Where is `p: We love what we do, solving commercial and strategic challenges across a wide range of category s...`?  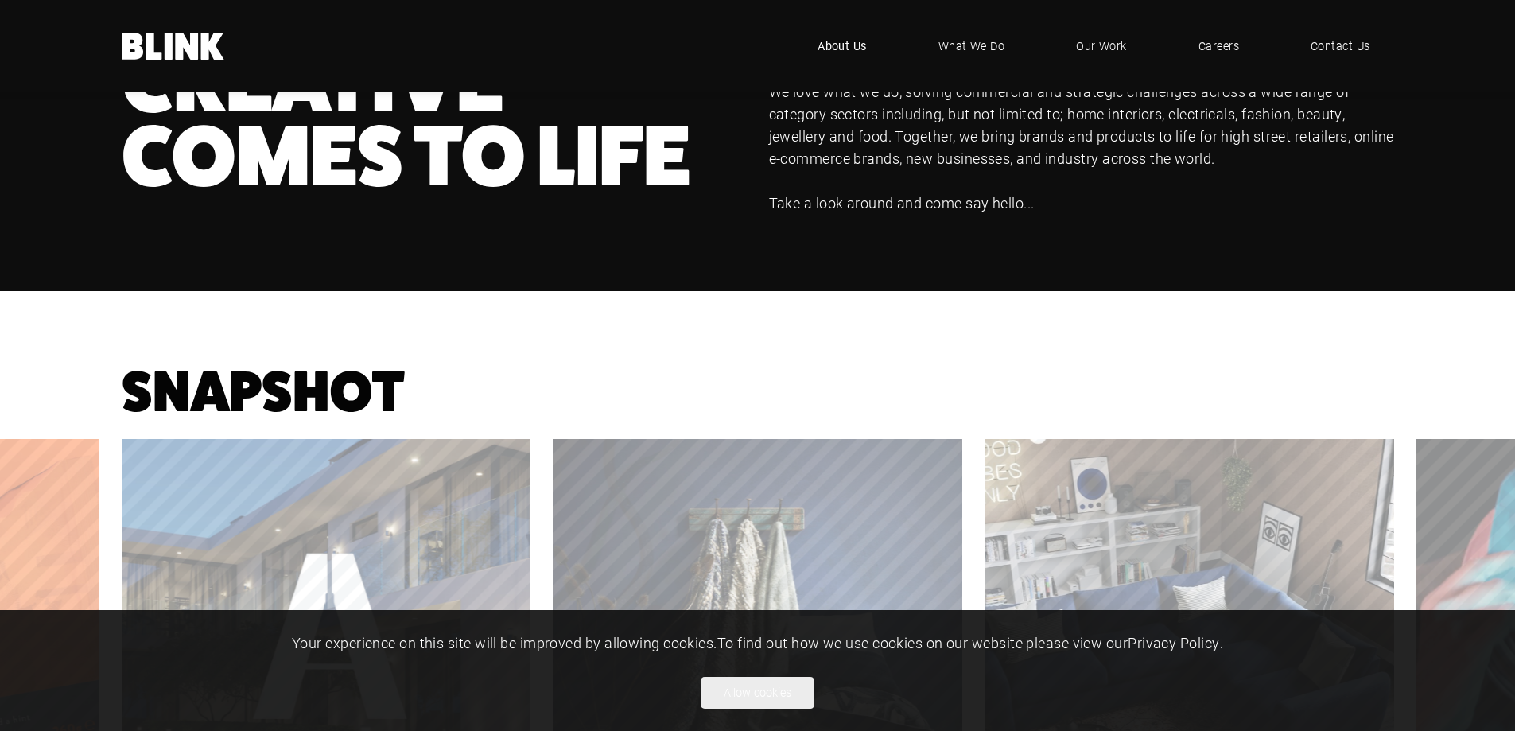
p: We love what we do, solving commercial and strategic challenges across a wide range of category s... is located at coordinates (1082, 126).